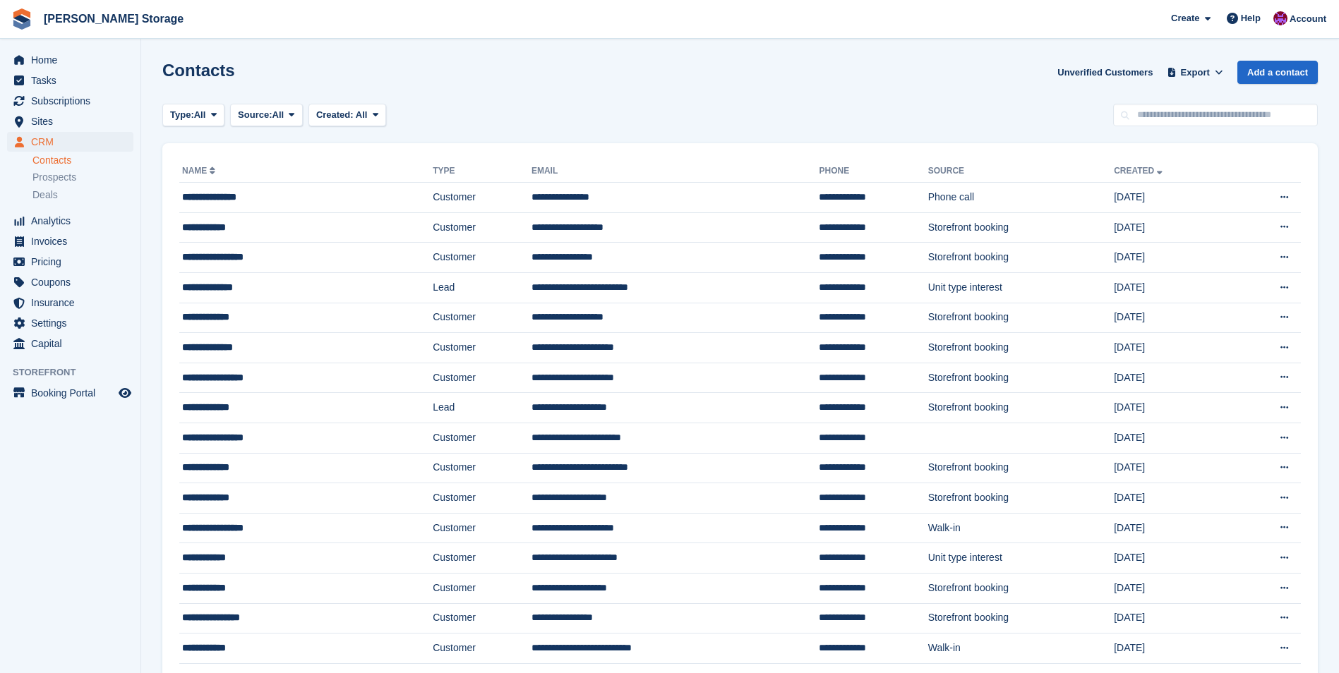 Image resolution: width=1339 pixels, height=673 pixels. I want to click on h1: Contacts, so click(198, 70).